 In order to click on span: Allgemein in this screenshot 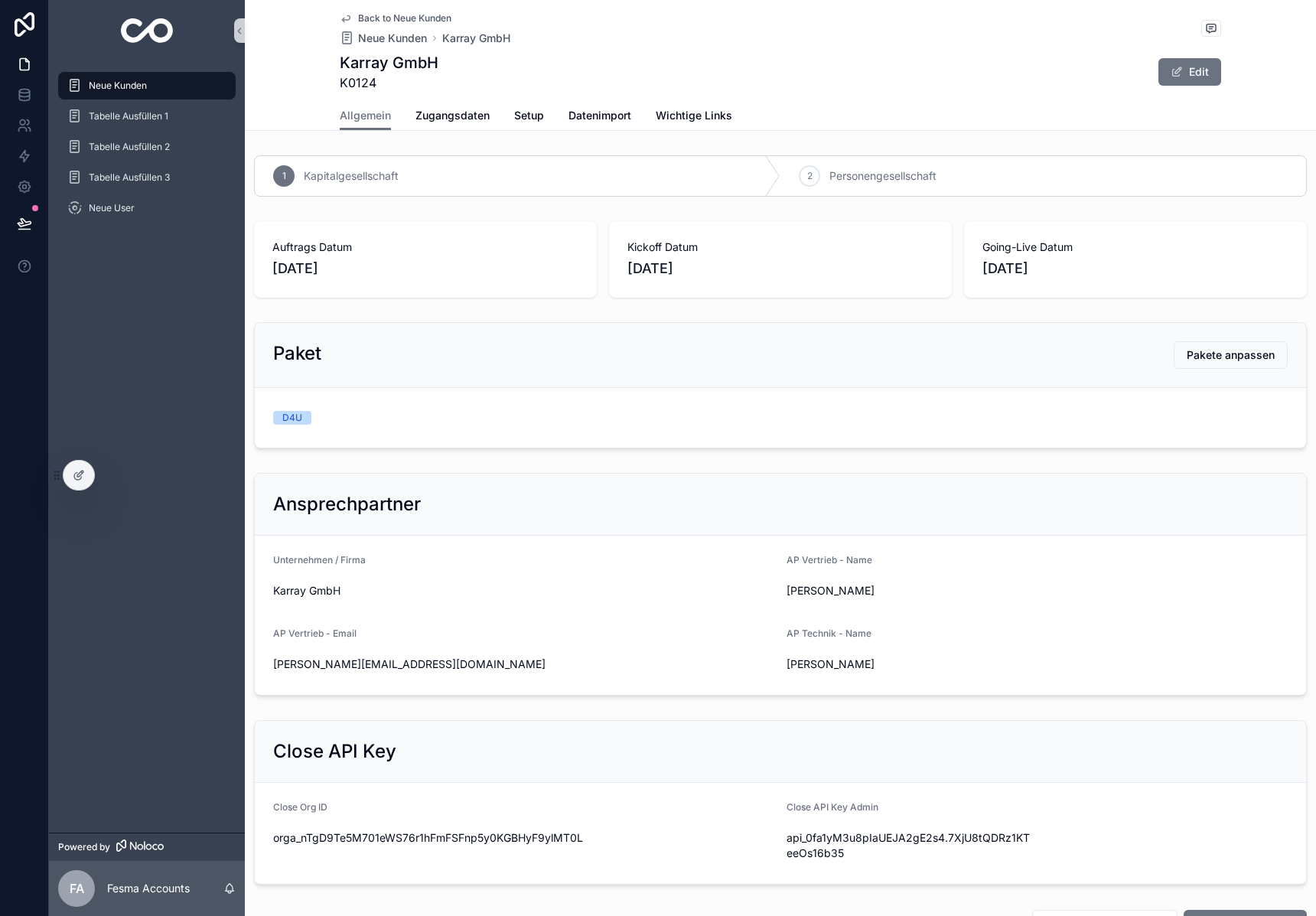, I will do `click(365, 116)`.